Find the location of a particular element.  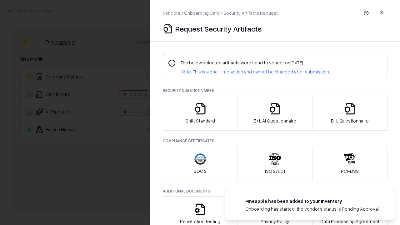

img: pineappleenergy.com is located at coordinates (237, 202).